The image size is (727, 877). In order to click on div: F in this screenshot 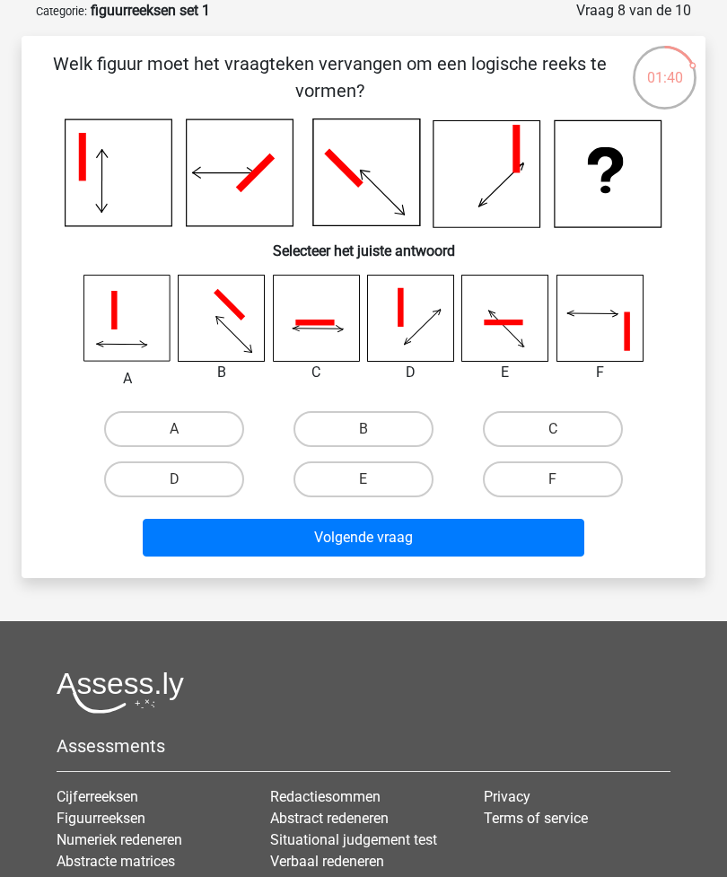, I will do `click(600, 373)`.